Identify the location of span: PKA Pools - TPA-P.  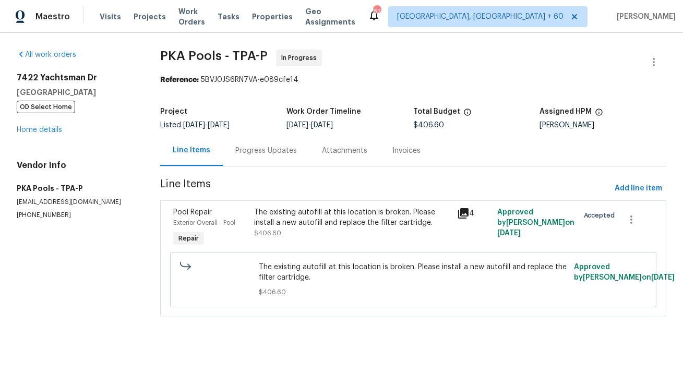
(214, 56).